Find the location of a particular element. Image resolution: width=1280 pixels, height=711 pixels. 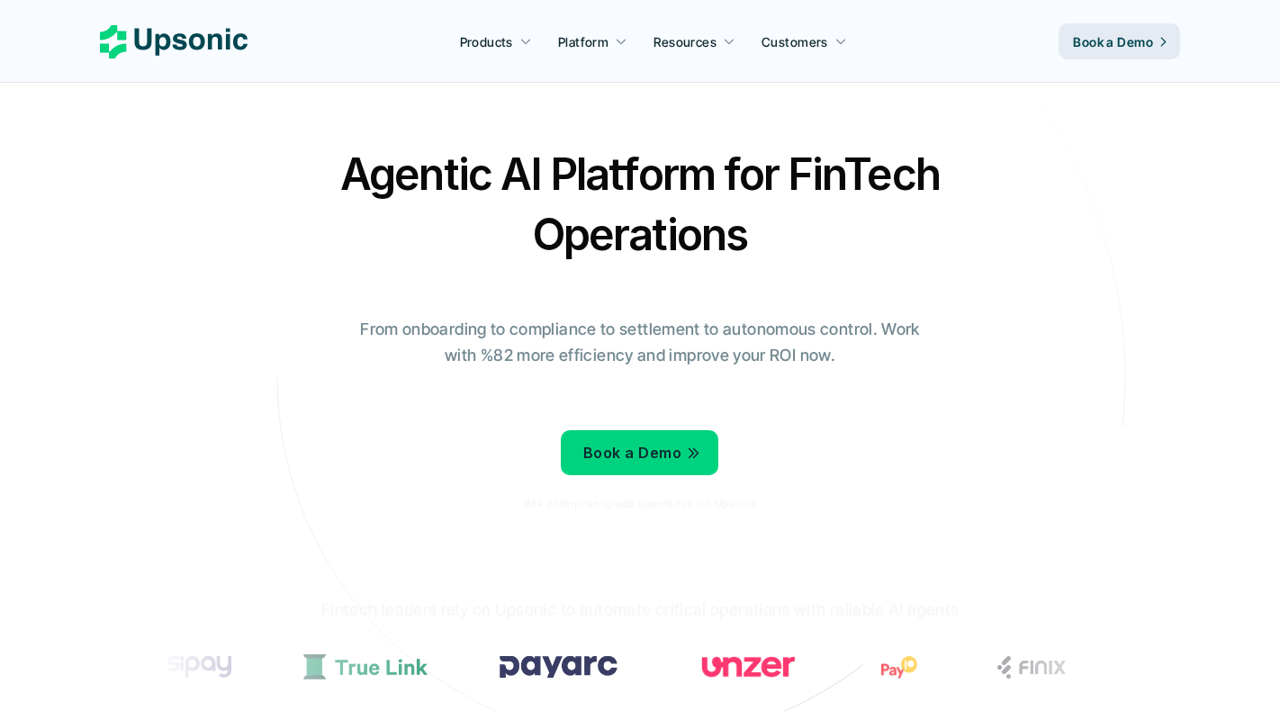

p: 1M+ enterprise-grade agents run on Upsonic is located at coordinates (639, 504).